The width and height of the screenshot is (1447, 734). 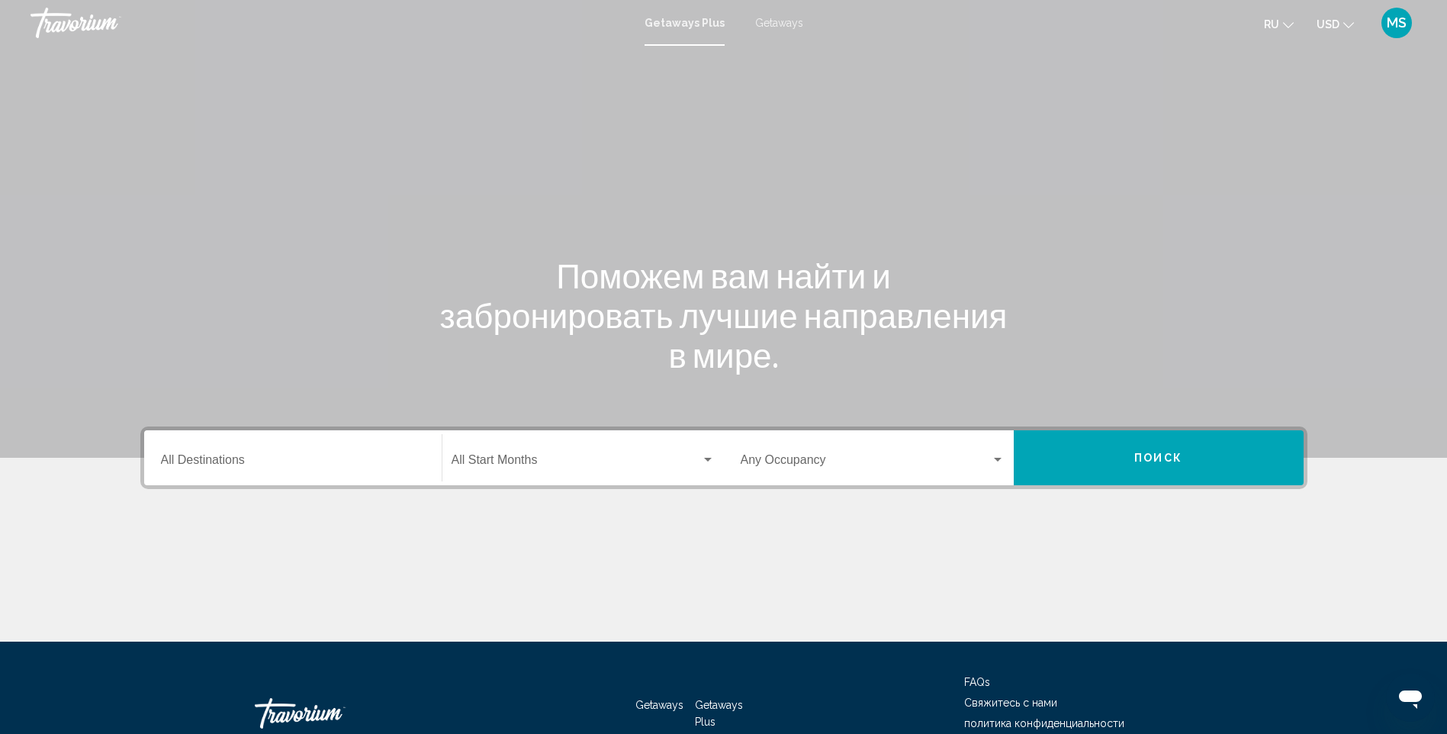 I want to click on span: MS, so click(x=1397, y=23).